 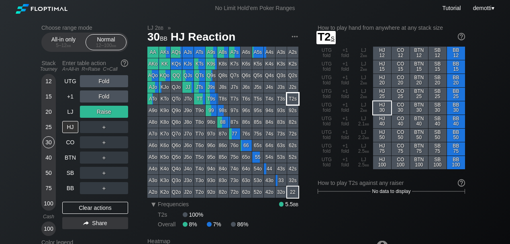 I want to click on div: KJo, so click(x=165, y=87).